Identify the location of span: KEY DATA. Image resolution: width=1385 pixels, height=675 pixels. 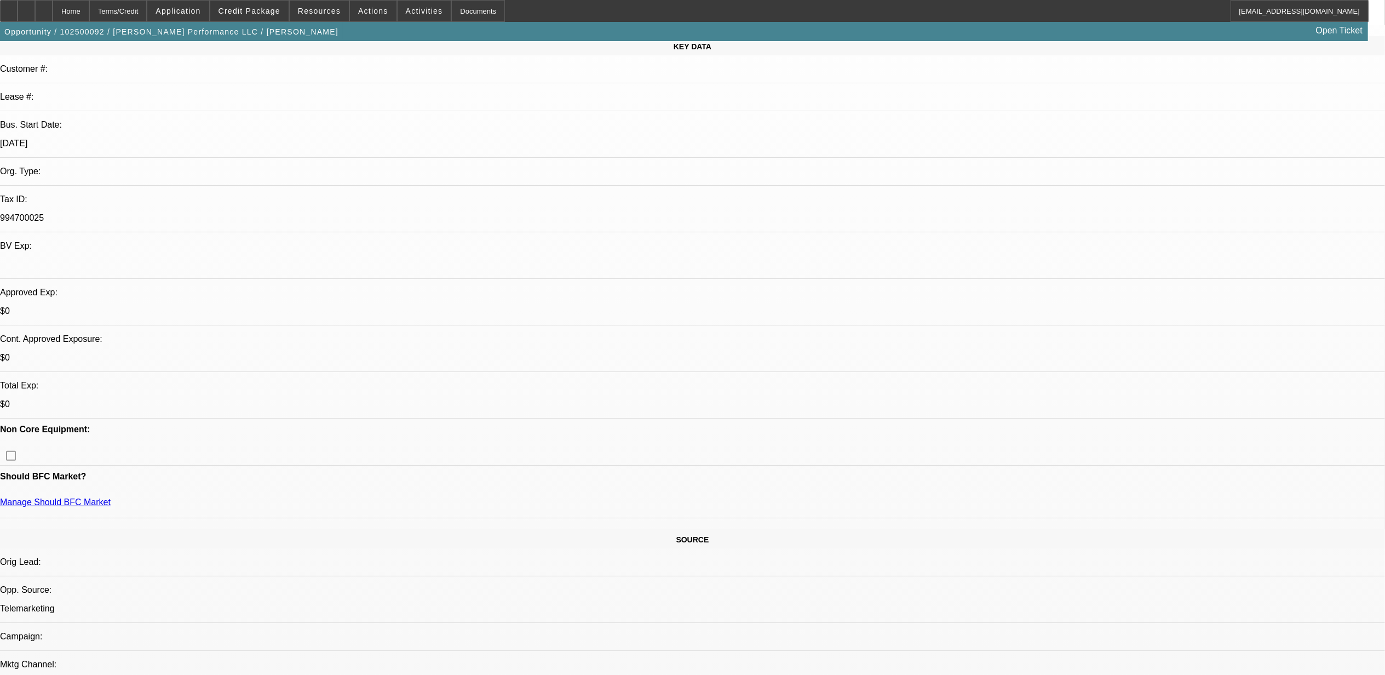
(692, 47).